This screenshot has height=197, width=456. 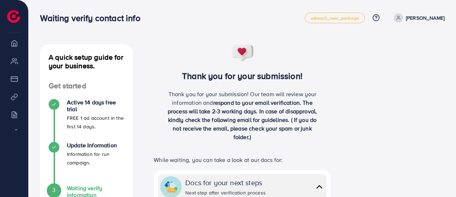 I want to click on a: adreach_new_package, so click(x=335, y=18).